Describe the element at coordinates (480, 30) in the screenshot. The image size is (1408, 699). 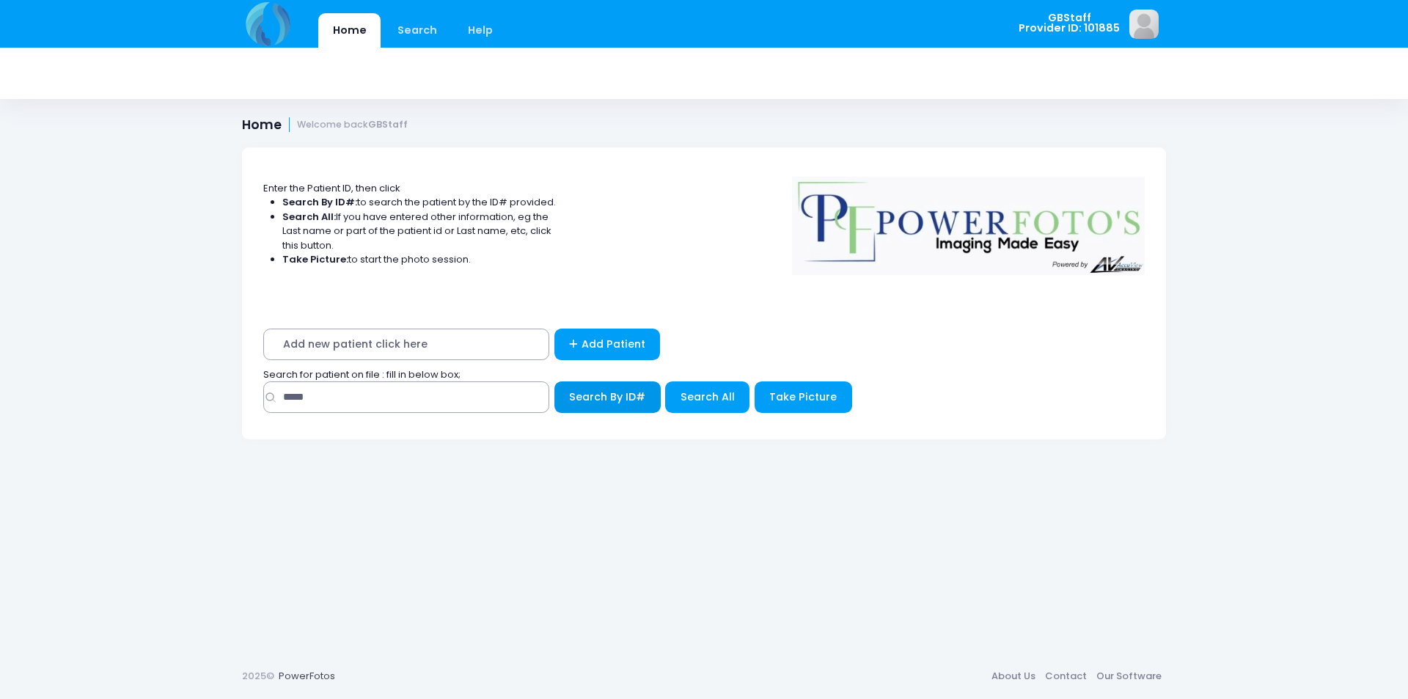
I see `a: Help` at that location.